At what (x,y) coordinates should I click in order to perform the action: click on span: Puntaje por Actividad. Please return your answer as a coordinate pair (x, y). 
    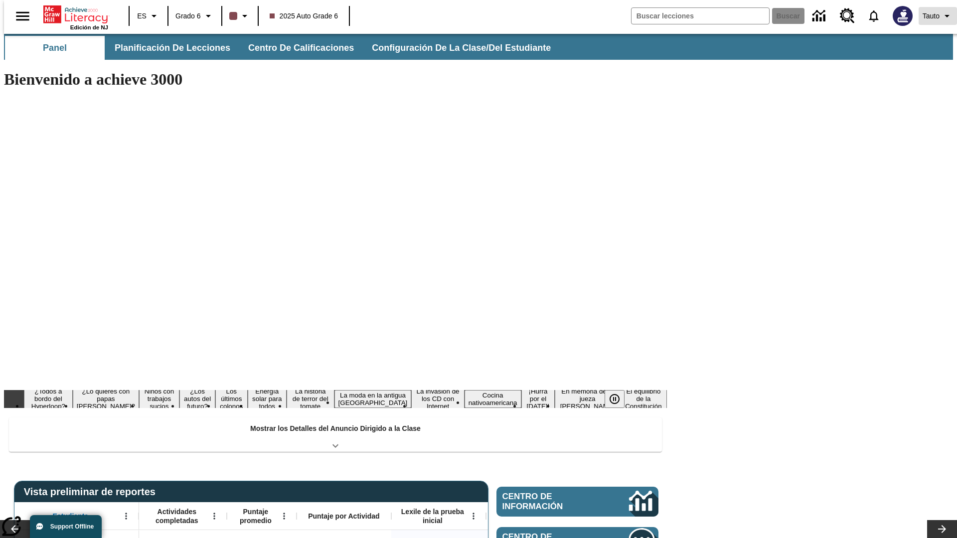
    Looking at the image, I should click on (343, 516).